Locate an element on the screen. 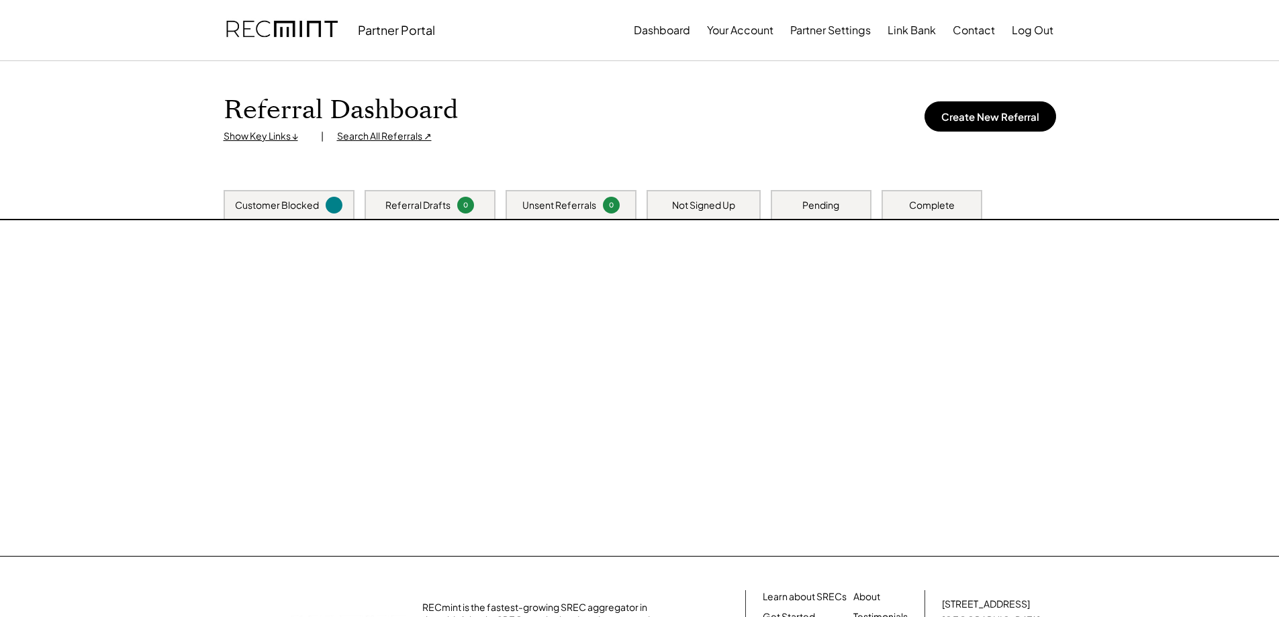  button: Your Account is located at coordinates (740, 30).